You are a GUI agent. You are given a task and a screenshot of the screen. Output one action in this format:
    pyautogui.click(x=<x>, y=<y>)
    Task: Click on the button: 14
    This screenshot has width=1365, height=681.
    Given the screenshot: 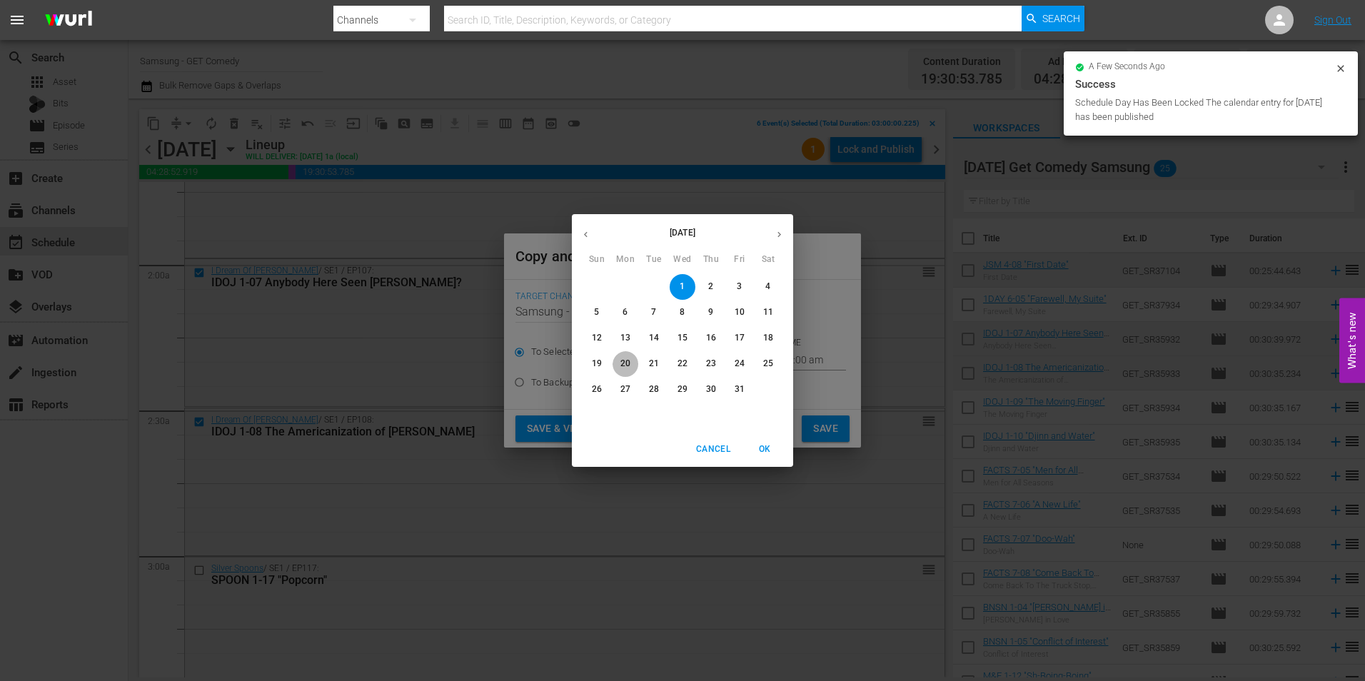 What is the action you would take?
    pyautogui.click(x=654, y=338)
    